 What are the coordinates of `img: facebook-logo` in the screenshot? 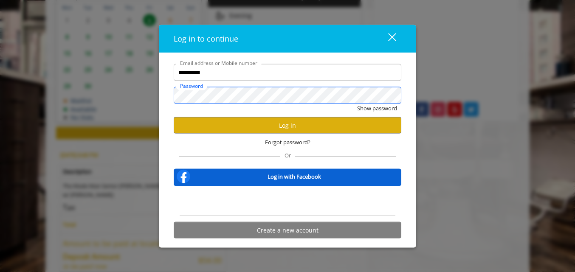 It's located at (183, 177).